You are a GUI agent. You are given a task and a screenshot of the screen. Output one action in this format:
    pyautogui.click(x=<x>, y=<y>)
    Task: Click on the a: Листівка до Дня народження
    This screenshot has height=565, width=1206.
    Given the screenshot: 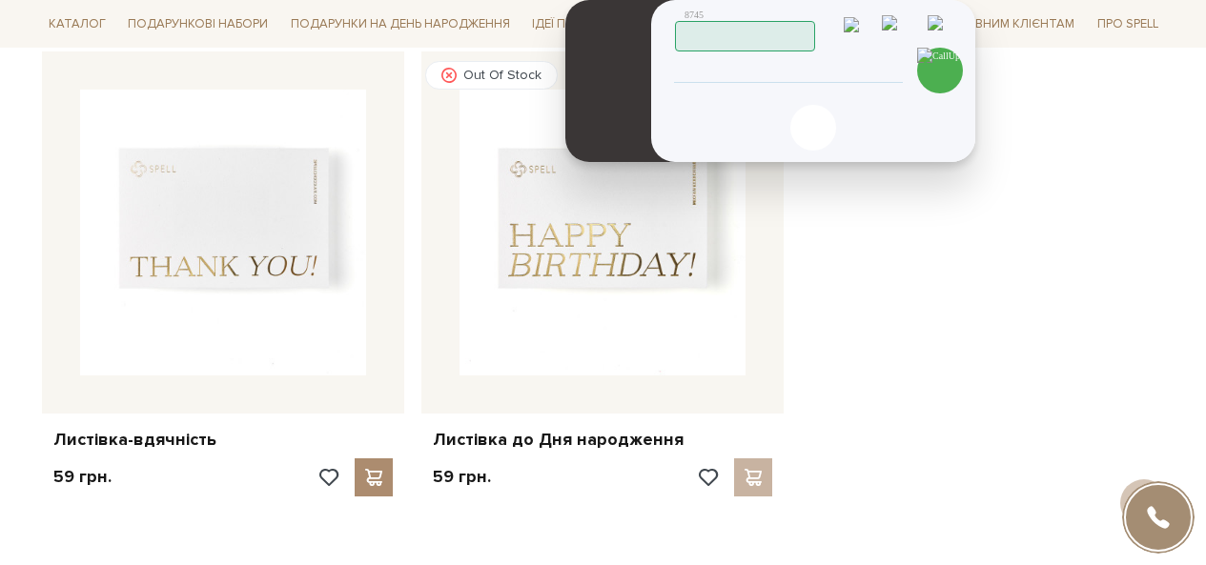 What is the action you would take?
    pyautogui.click(x=603, y=440)
    